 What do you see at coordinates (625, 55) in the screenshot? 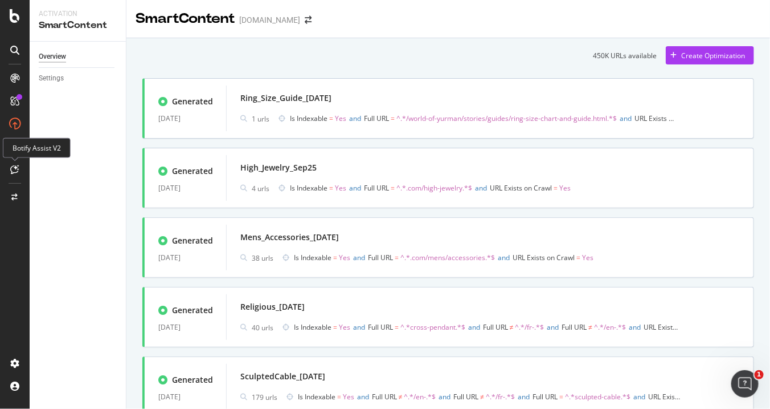
I see `div: 450K URLs available` at bounding box center [625, 55].